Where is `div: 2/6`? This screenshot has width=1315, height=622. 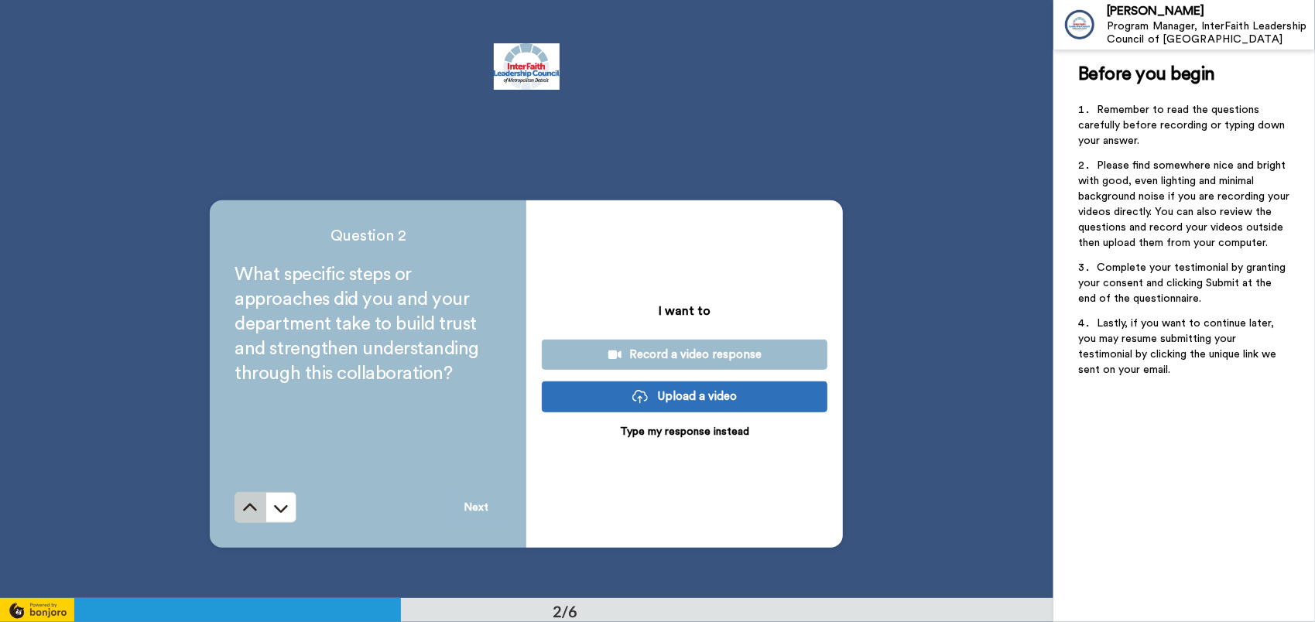
div: 2/6 is located at coordinates (565, 612).